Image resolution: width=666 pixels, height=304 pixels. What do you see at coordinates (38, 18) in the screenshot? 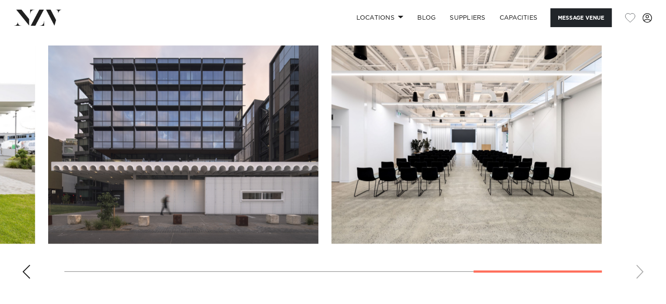
I see `img: nzv-logo.png` at bounding box center [38, 18].